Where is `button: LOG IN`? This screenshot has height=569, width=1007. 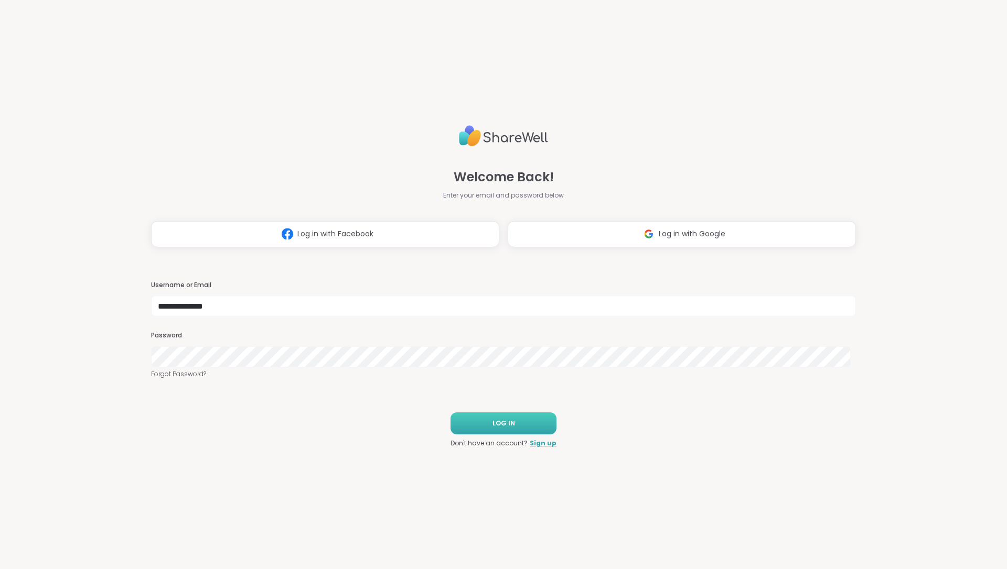
button: LOG IN is located at coordinates (503, 424).